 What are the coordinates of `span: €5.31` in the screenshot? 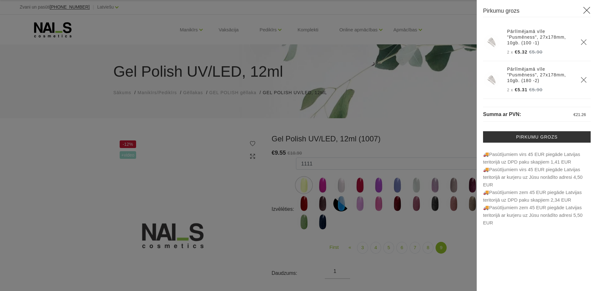 It's located at (521, 90).